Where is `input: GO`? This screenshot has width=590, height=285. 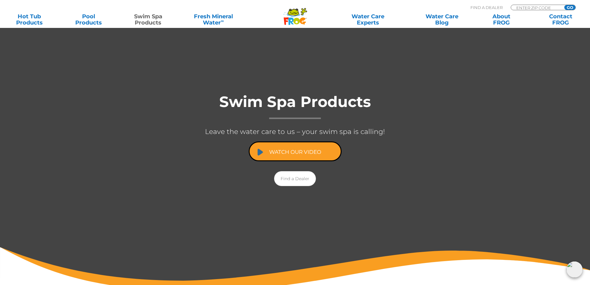
input: GO is located at coordinates (570, 7).